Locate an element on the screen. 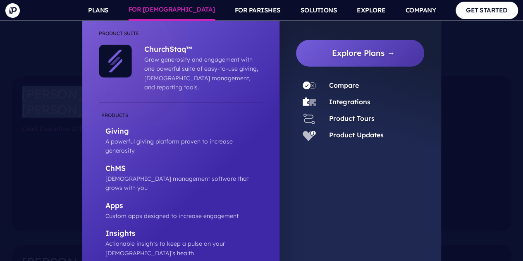 The image size is (523, 261). a: Product Tours - Icon is located at coordinates (309, 119).